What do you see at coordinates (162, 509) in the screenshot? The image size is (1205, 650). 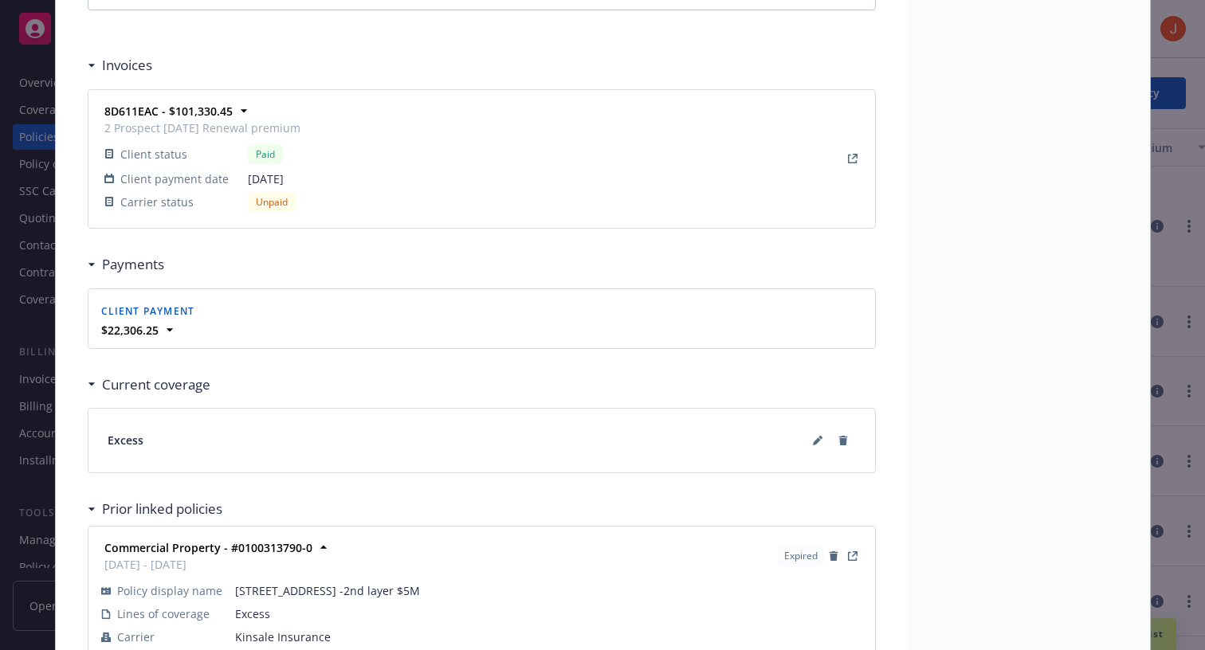 I see `h3: Prior linked policies` at bounding box center [162, 509].